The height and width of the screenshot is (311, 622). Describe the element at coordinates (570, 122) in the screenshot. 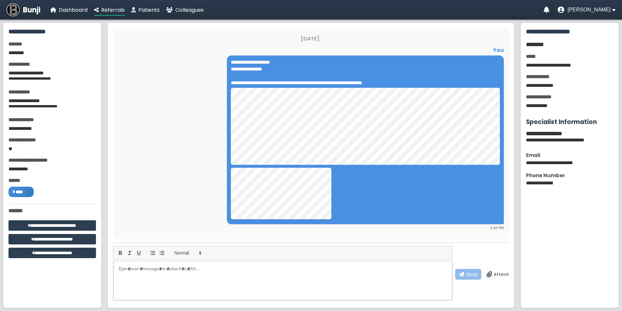

I see `h3: Specialist Information` at that location.